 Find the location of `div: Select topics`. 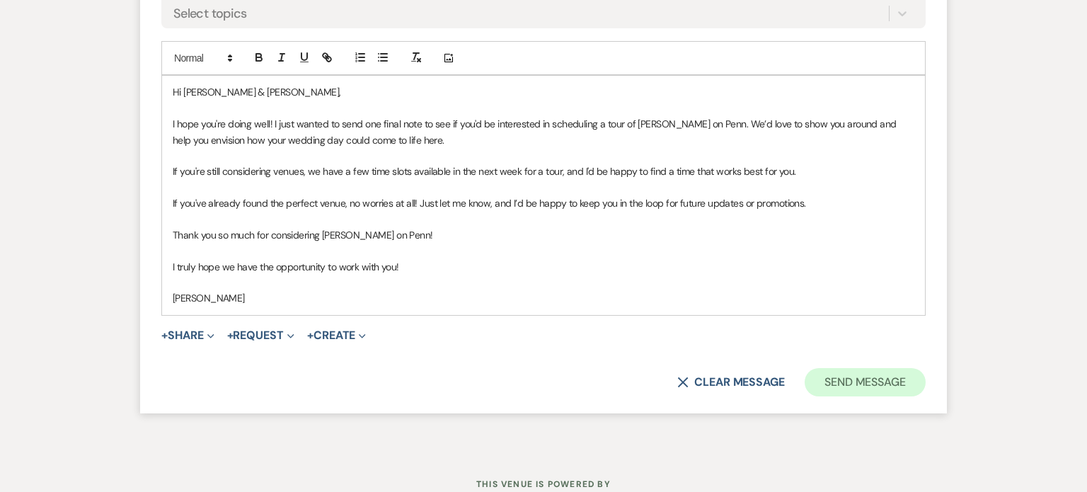

div: Select topics is located at coordinates (210, 13).